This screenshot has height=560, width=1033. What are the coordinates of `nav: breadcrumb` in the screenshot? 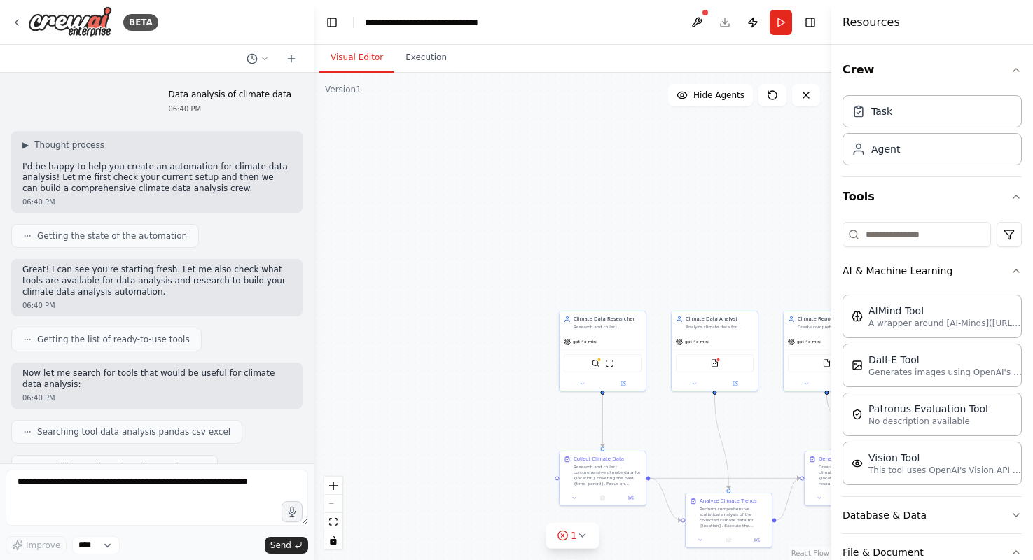 It's located at (422, 22).